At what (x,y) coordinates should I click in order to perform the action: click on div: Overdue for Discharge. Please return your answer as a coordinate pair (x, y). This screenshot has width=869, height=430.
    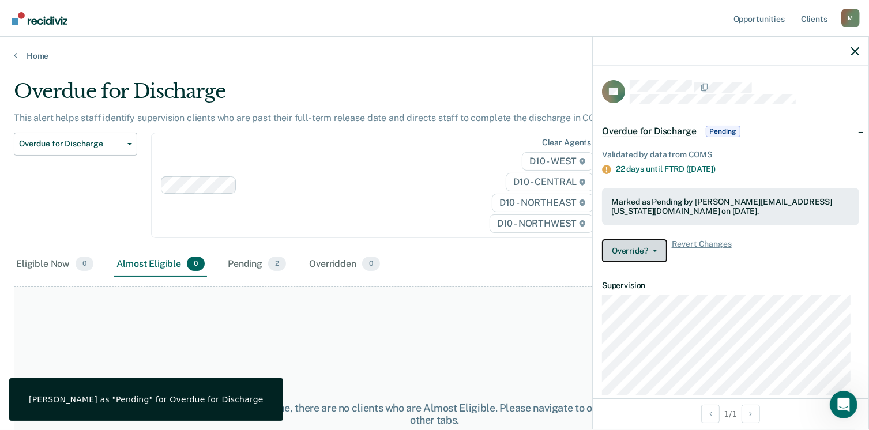
    Looking at the image, I should click on (340, 96).